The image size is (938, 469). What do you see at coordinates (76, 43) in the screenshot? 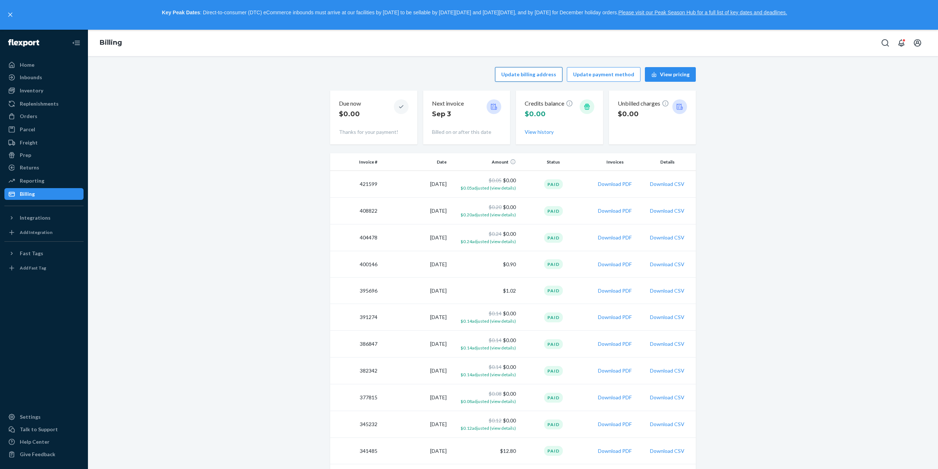
I see `button: Close Navigation` at bounding box center [76, 43].